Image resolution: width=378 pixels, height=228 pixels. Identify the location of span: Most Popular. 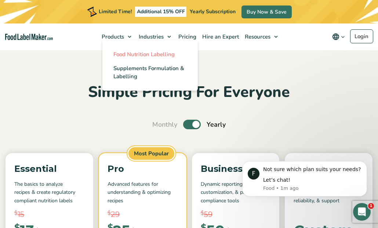
(151, 153).